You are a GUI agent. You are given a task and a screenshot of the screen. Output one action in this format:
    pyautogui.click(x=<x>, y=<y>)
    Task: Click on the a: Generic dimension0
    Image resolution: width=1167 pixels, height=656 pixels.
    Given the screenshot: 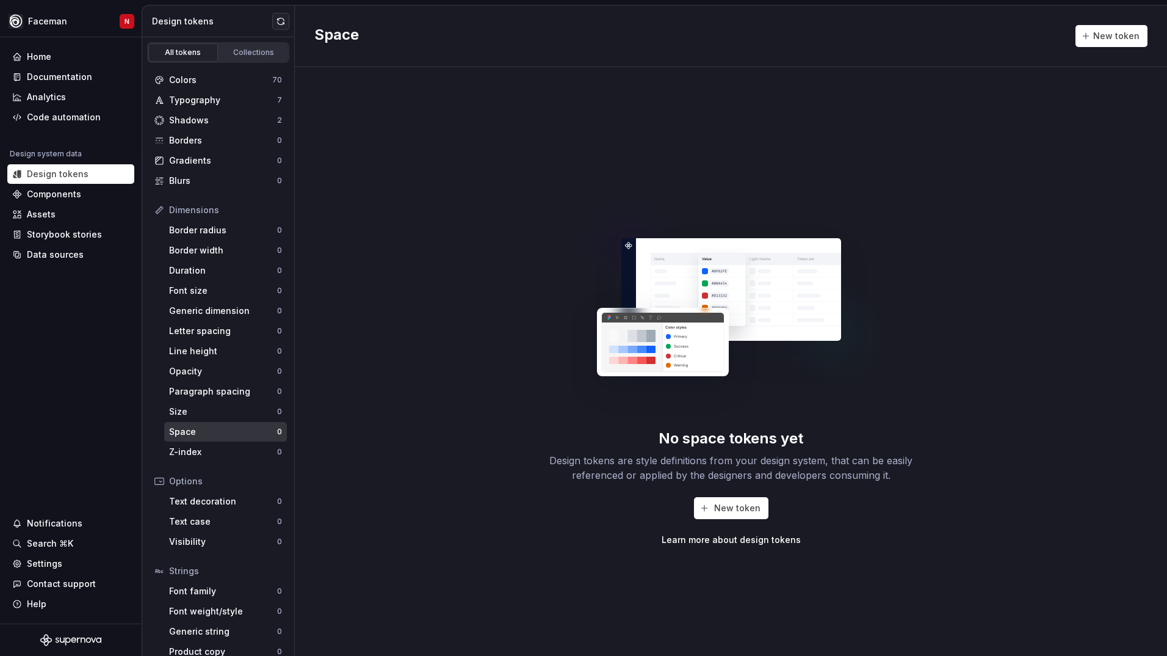 What is the action you would take?
    pyautogui.click(x=225, y=311)
    